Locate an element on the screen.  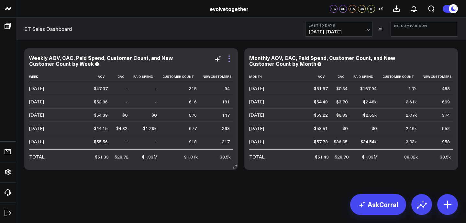
div: 1.7k is located at coordinates (413, 88).